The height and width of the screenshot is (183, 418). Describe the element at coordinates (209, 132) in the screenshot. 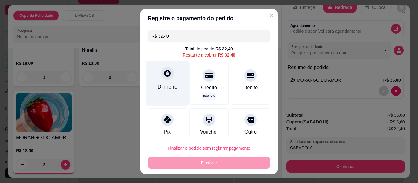

I see `div: Voucher` at that location.